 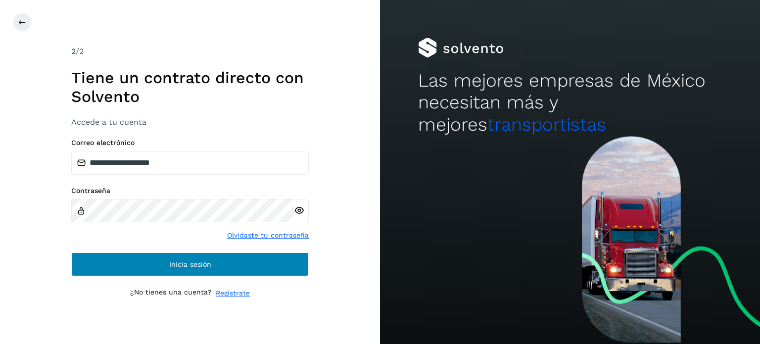 What do you see at coordinates (268, 235) in the screenshot?
I see `a: Olvidaste tu contraseña` at bounding box center [268, 235].